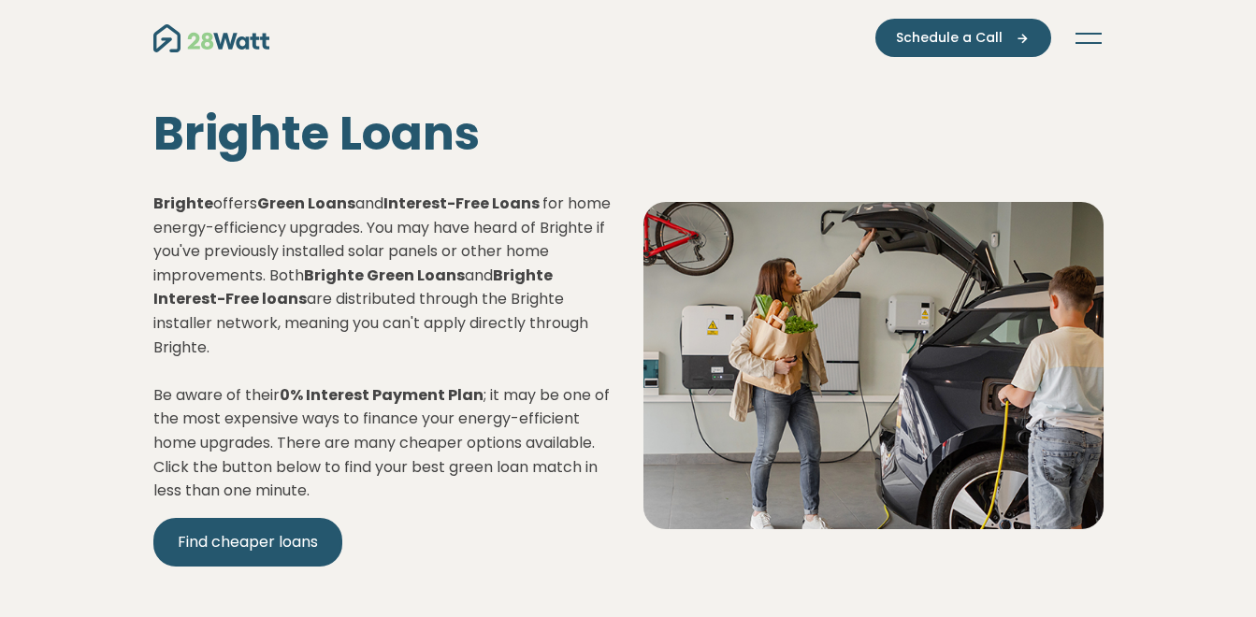  I want to click on strong: Brighte Interest-Free loans, so click(353, 287).